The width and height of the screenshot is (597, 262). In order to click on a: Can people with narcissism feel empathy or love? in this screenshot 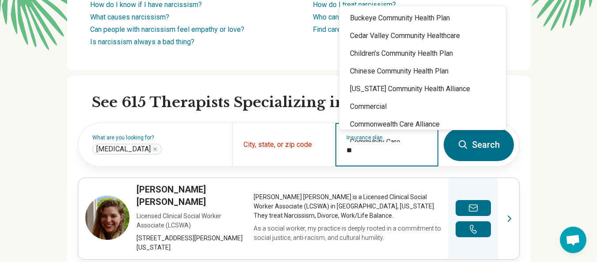, I will do `click(167, 29)`.